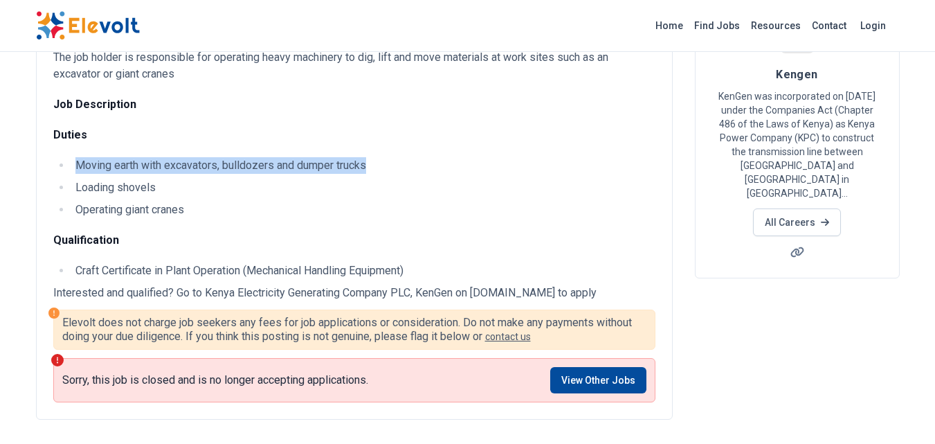  Describe the element at coordinates (829, 26) in the screenshot. I see `a: Contact` at that location.